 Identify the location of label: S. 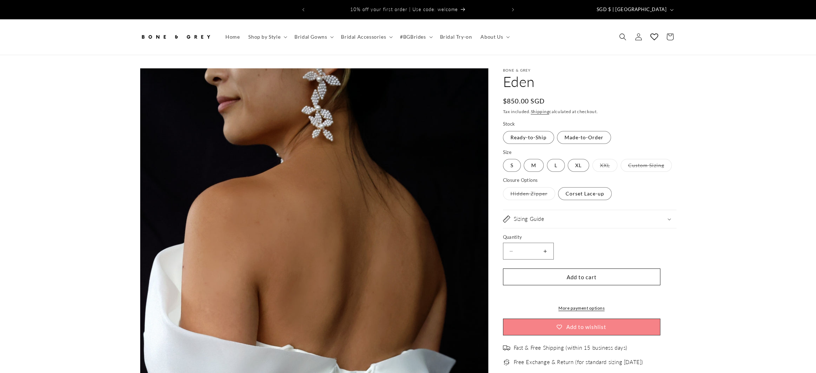
(512, 165).